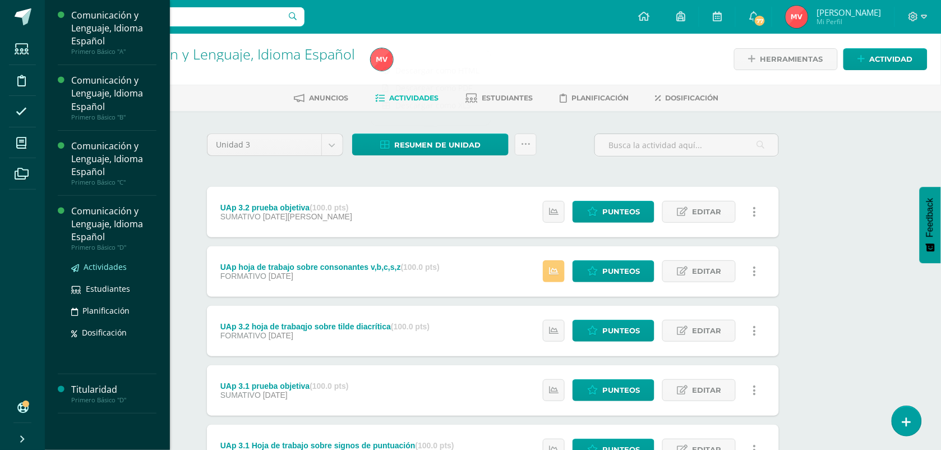 This screenshot has height=450, width=941. Describe the element at coordinates (330, 267) in the screenshot. I see `div: UAp hoja de trabajo sobre consonantes v,b,c,s,z` at that location.